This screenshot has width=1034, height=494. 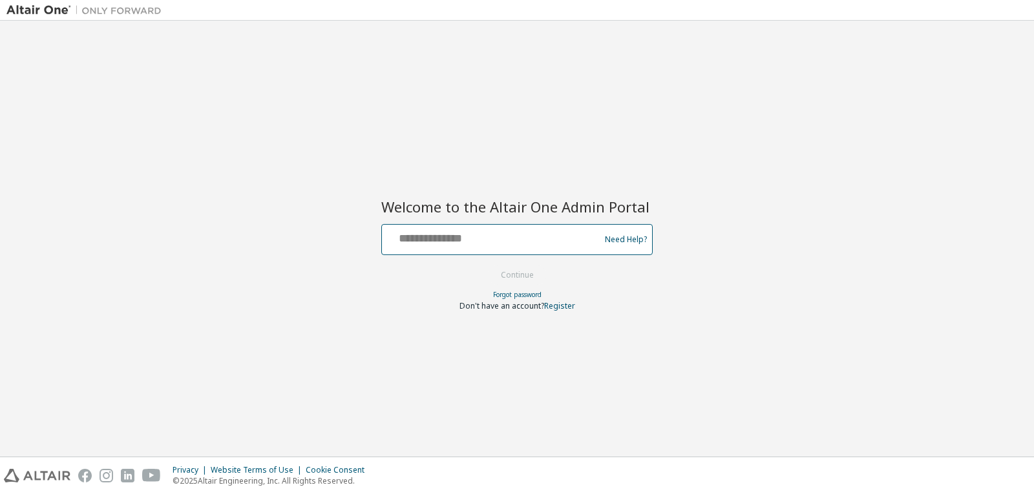 I want to click on div: Website Terms of Use, so click(x=258, y=470).